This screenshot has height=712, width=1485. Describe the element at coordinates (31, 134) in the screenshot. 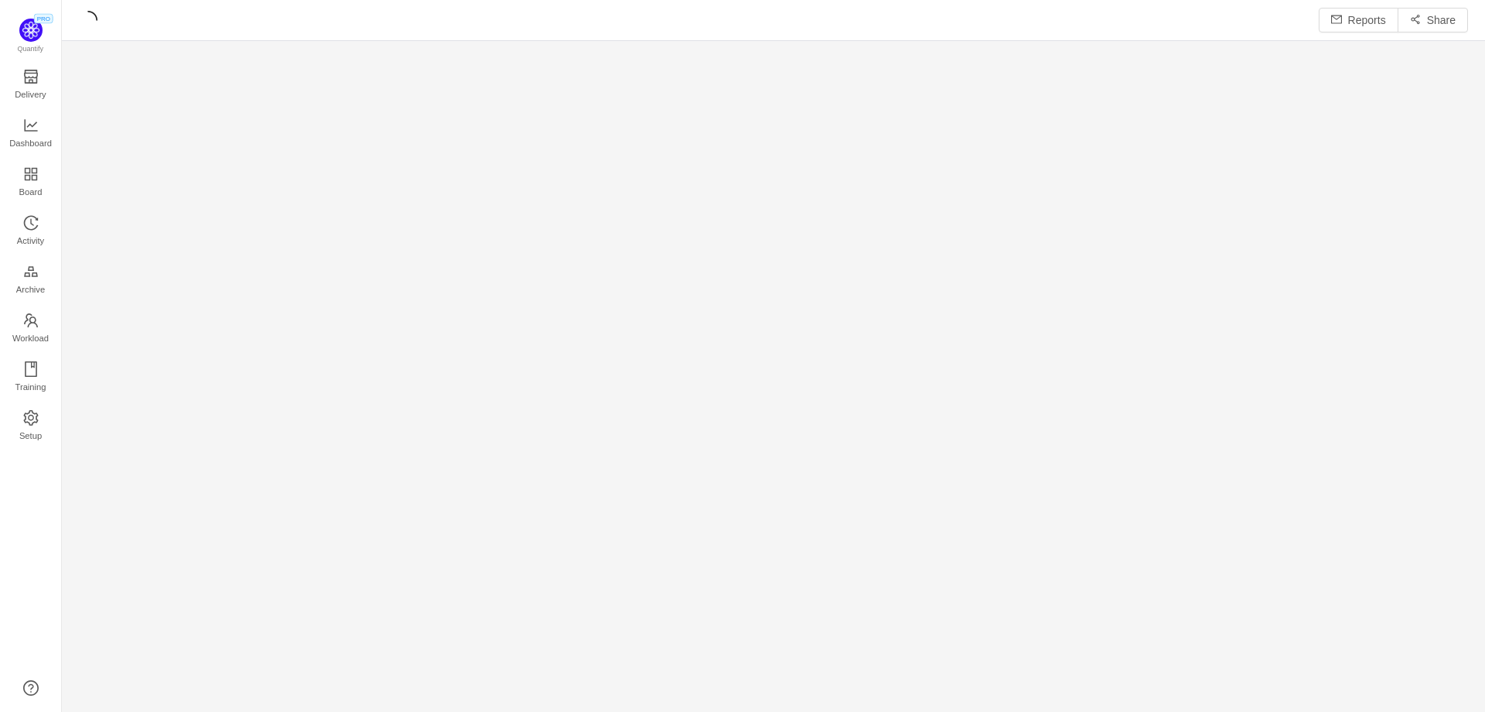

I see `a: Dashboard` at that location.